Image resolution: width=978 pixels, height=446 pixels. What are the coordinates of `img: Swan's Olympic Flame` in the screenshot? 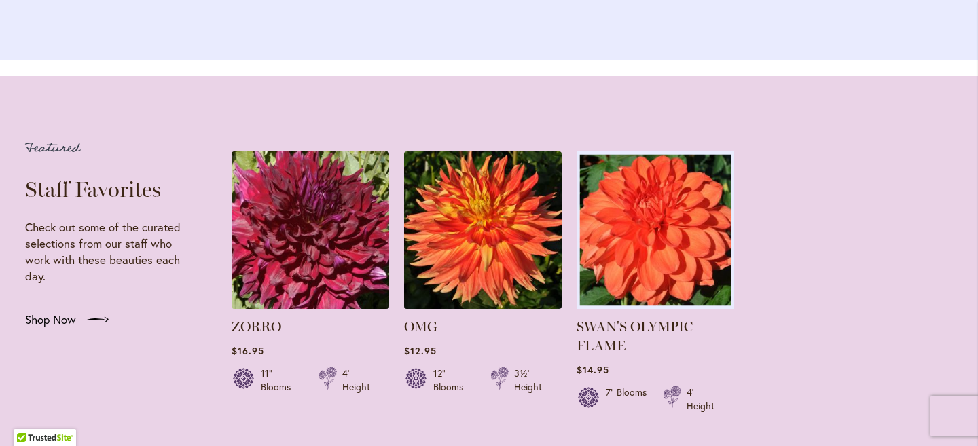 It's located at (655, 229).